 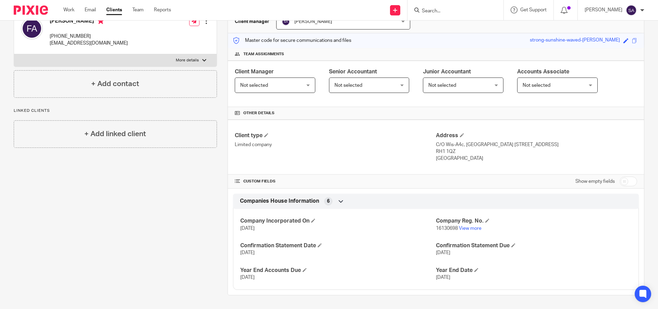 I want to click on span: Client Manager, so click(x=254, y=72).